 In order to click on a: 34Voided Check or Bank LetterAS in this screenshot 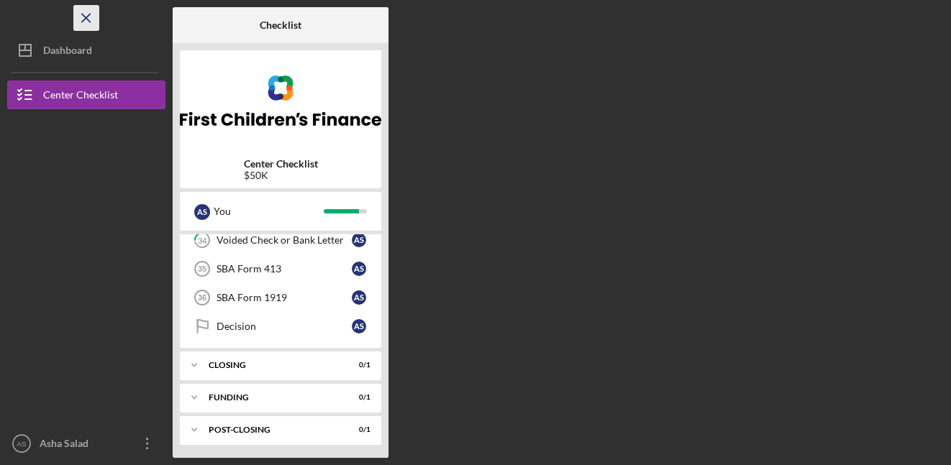, I will do `click(280, 240)`.